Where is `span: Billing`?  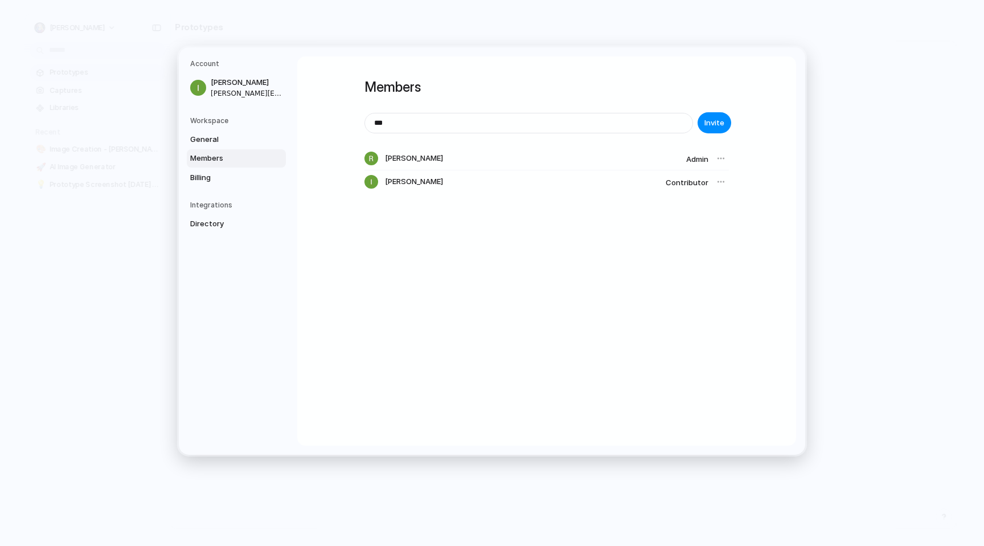 span: Billing is located at coordinates (227, 178).